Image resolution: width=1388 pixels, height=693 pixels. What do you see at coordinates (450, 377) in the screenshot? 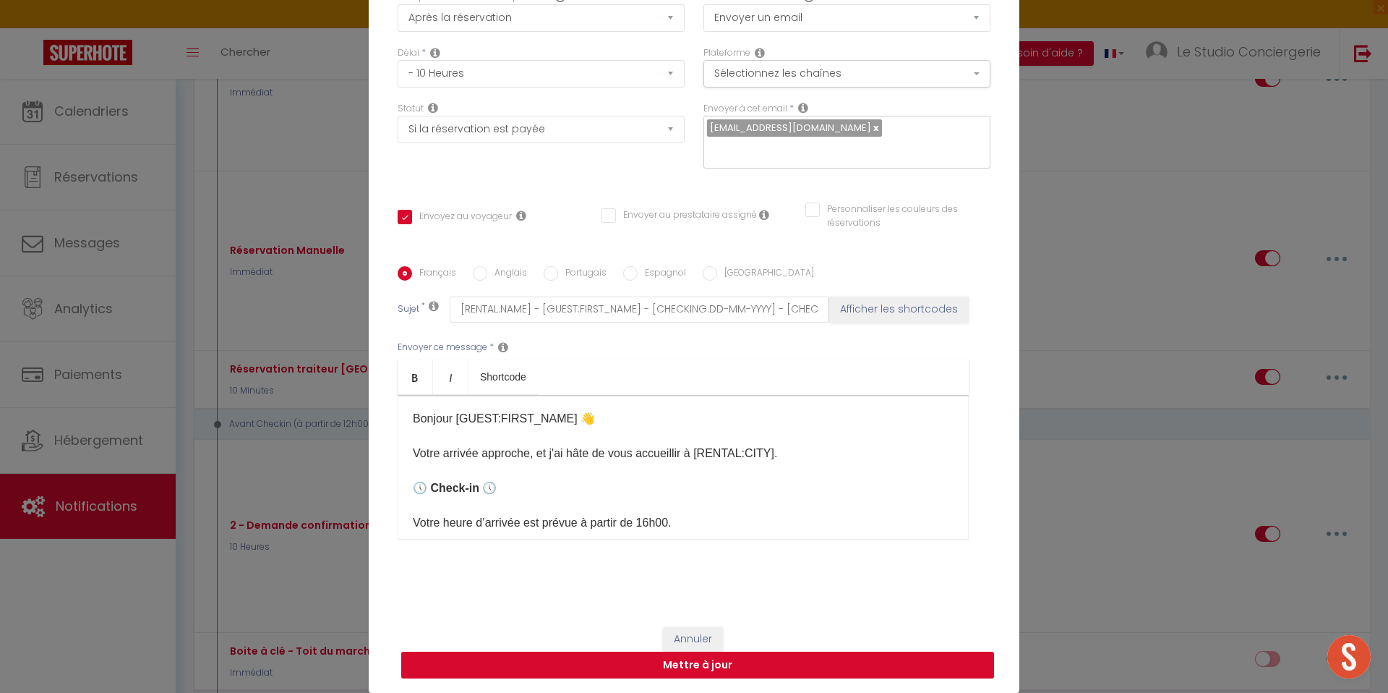
I see `a: Italic` at bounding box center [450, 377].